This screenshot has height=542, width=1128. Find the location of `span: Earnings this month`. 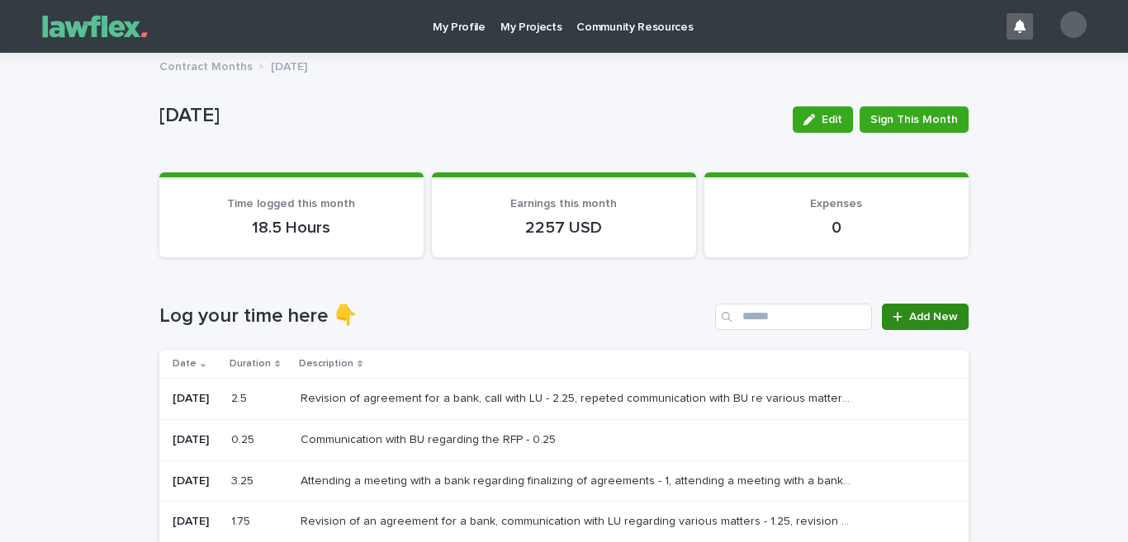

span: Earnings this month is located at coordinates (563, 204).